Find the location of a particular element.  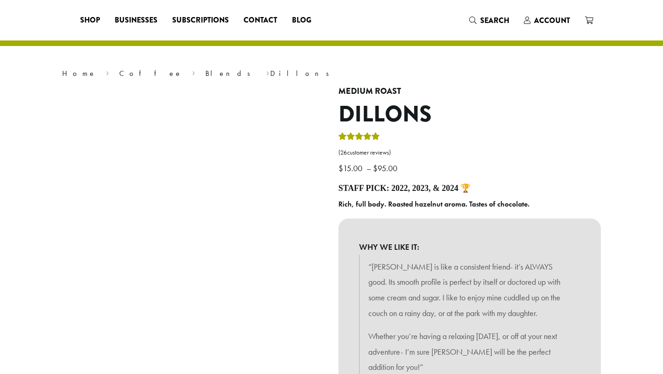

span: Blog is located at coordinates (302, 20).